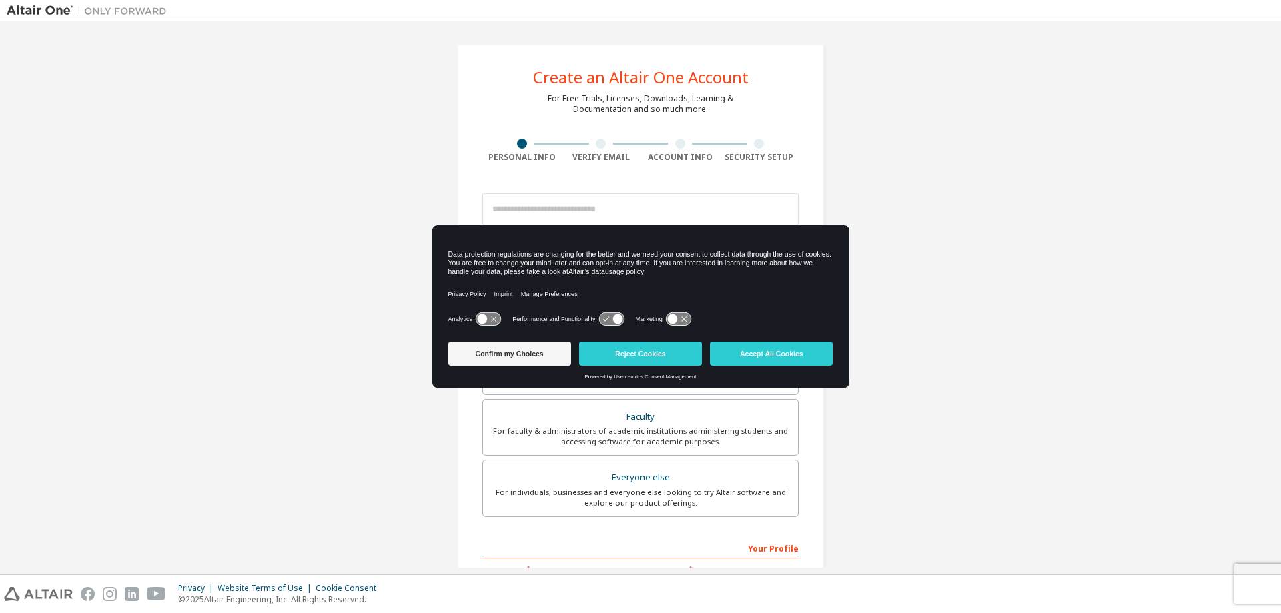 Image resolution: width=1281 pixels, height=613 pixels. I want to click on div: Website Terms of Use, so click(266, 588).